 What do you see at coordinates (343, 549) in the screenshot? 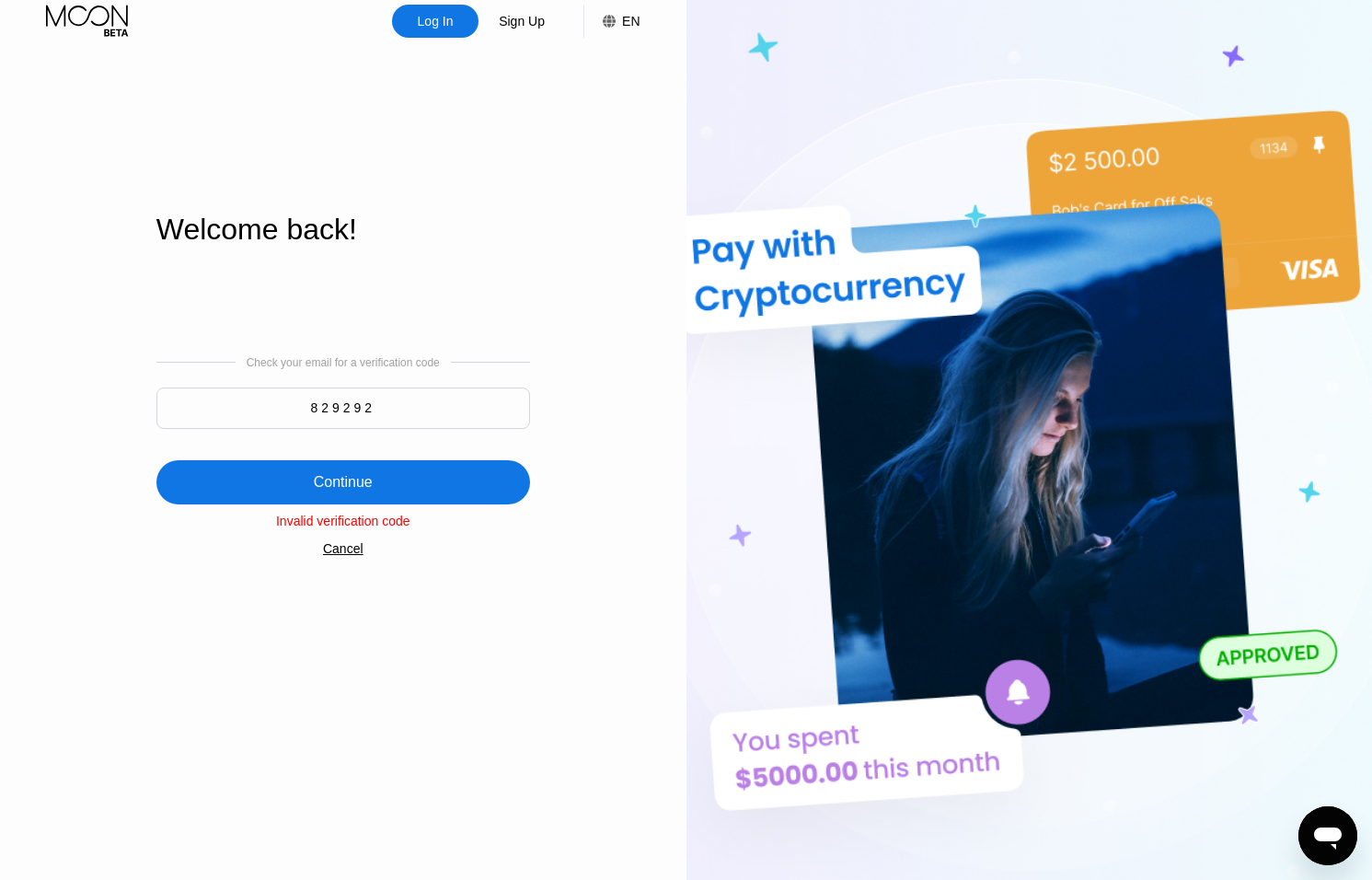
I see `div: Cancel` at bounding box center [343, 549].